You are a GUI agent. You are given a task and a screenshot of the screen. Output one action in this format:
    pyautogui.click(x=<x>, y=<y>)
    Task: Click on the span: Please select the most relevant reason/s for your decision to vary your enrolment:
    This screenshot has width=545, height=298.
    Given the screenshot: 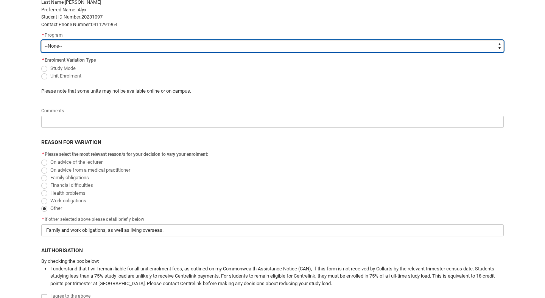 What is the action you would take?
    pyautogui.click(x=126, y=154)
    